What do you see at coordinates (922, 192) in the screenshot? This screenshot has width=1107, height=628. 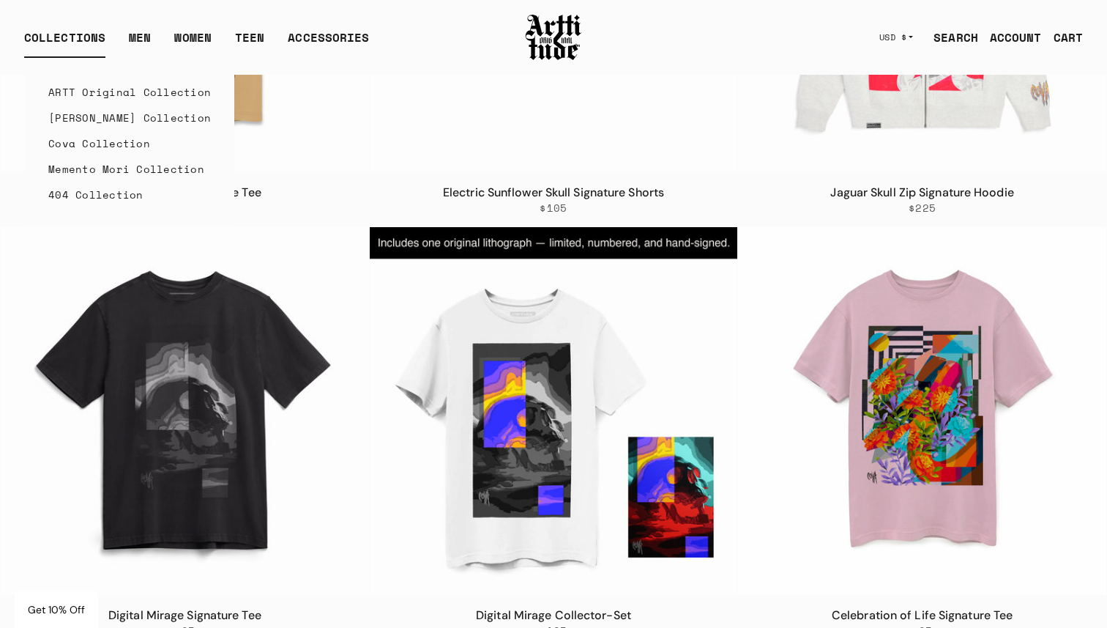 I see `a: Jaguar Skull Zip Signature Hoodie` at bounding box center [922, 192].